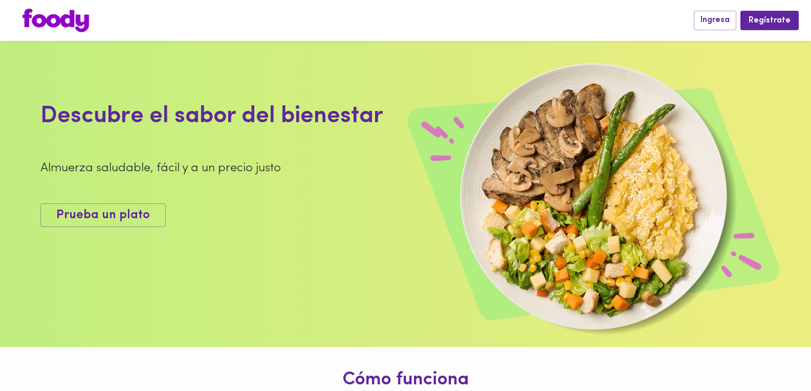 The height and width of the screenshot is (391, 811). What do you see at coordinates (103, 215) in the screenshot?
I see `button: Prueba un plato` at bounding box center [103, 215].